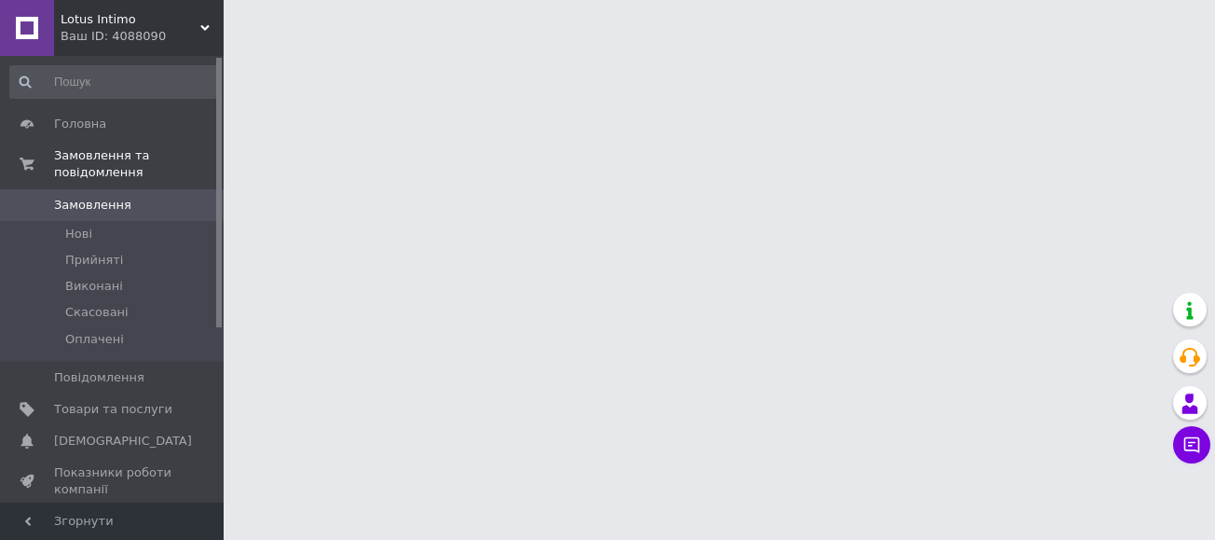 The image size is (1215, 540). I want to click on span: Lotus Intimo, so click(130, 20).